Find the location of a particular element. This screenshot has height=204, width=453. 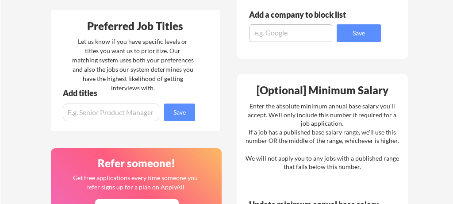

div: Get free applications every time someone you refer signs up for a plan on ApplyAll is located at coordinates (135, 182).